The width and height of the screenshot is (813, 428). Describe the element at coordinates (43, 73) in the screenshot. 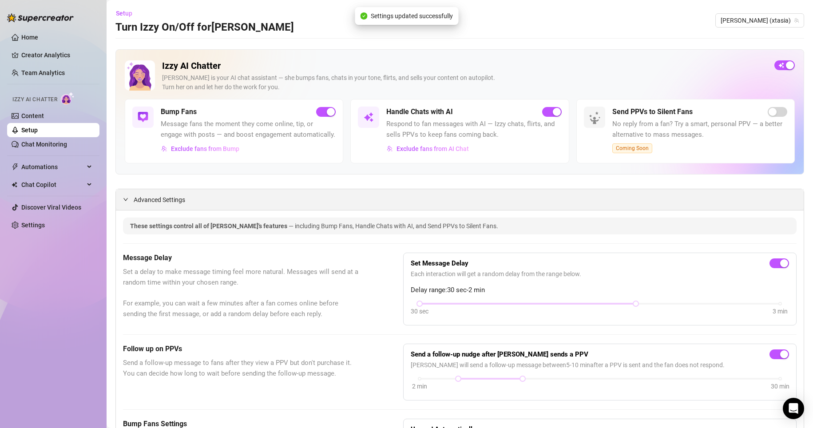

I see `a: Team Analytics` at that location.